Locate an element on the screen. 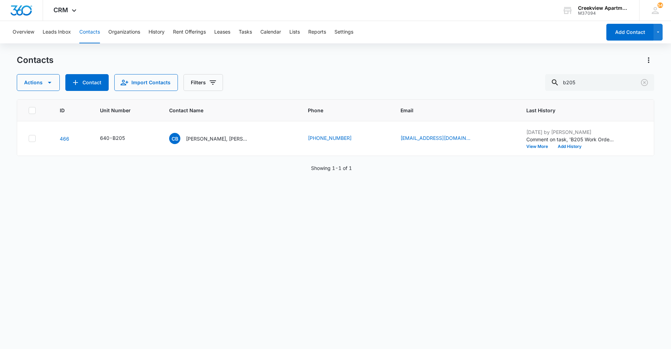 This screenshot has height=349, width=671. a: Navigate to contact details page for Chase Brownlee, Benjamin Powell is located at coordinates (64, 138).